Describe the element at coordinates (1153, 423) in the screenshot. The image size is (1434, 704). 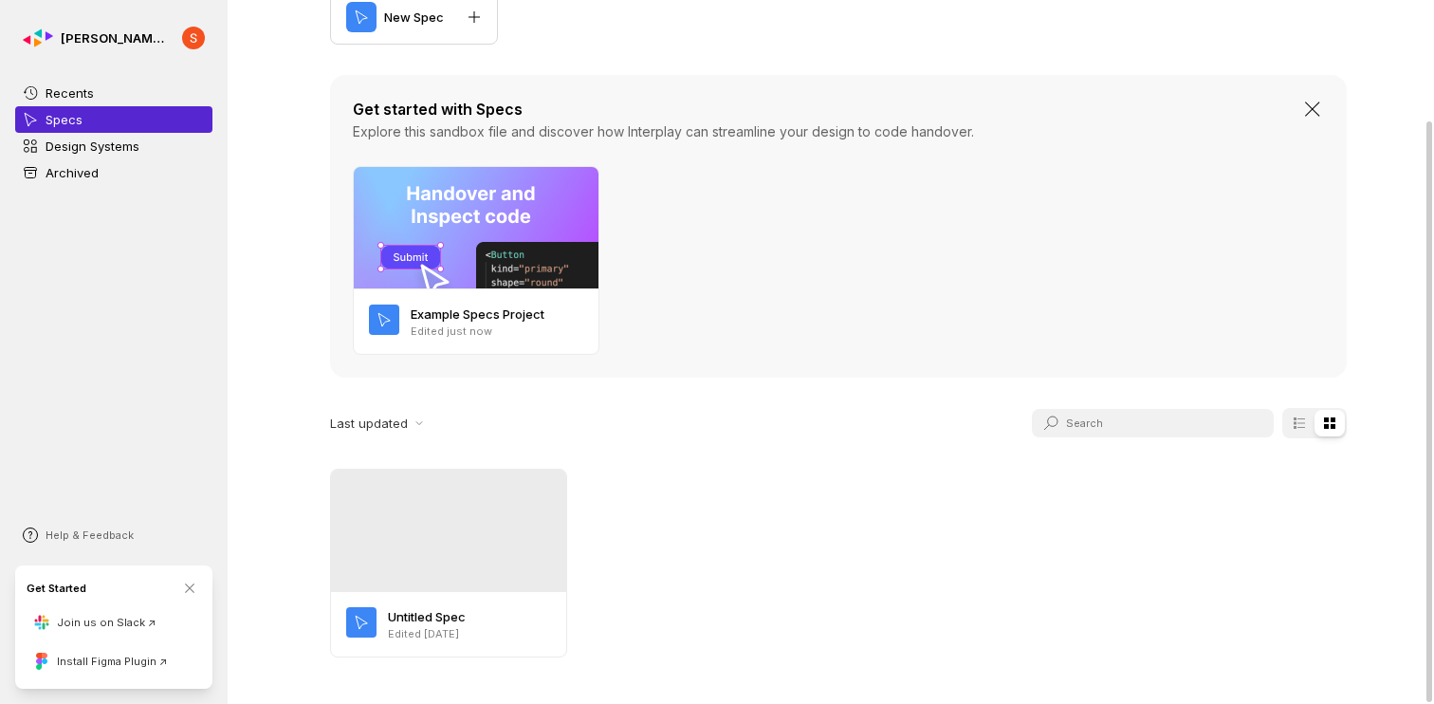
I see `input: Search` at that location.